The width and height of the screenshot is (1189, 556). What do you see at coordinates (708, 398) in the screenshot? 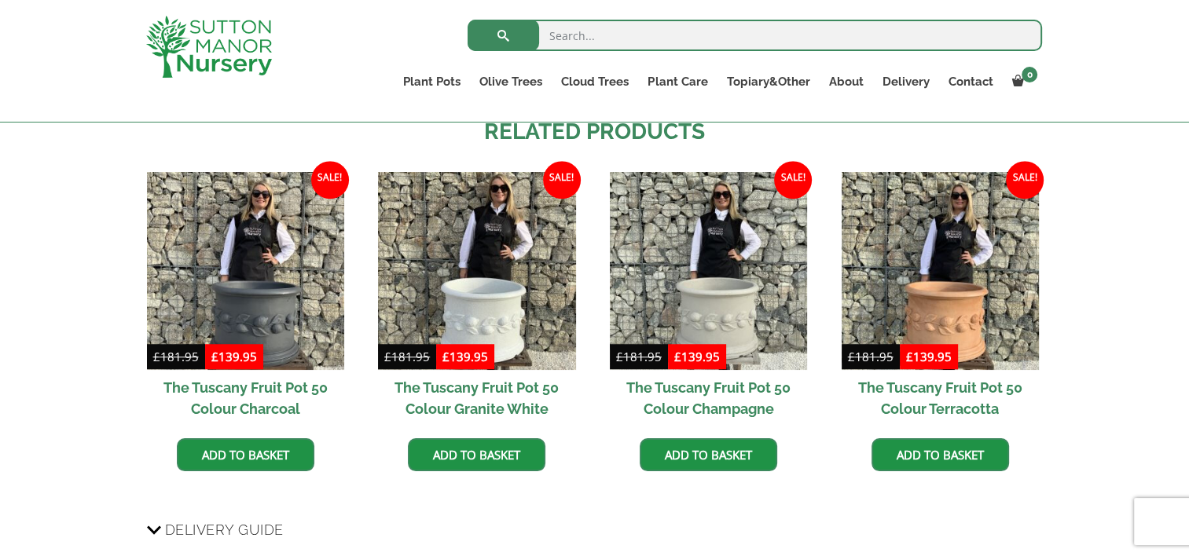
I see `h2: The Tuscany Fruit Pot 50 Colour Champagne` at bounding box center [708, 398].